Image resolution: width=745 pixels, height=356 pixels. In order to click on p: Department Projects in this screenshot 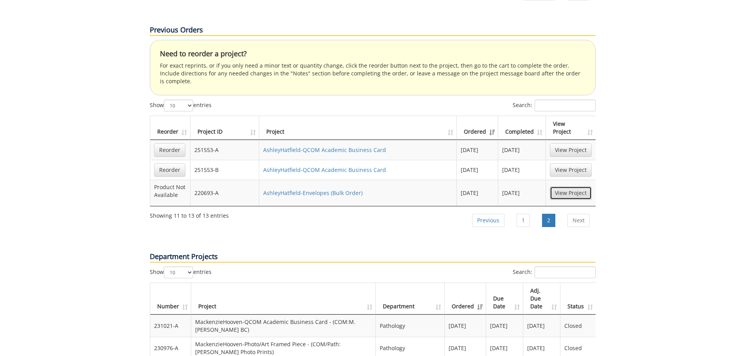, I will do `click(373, 257)`.